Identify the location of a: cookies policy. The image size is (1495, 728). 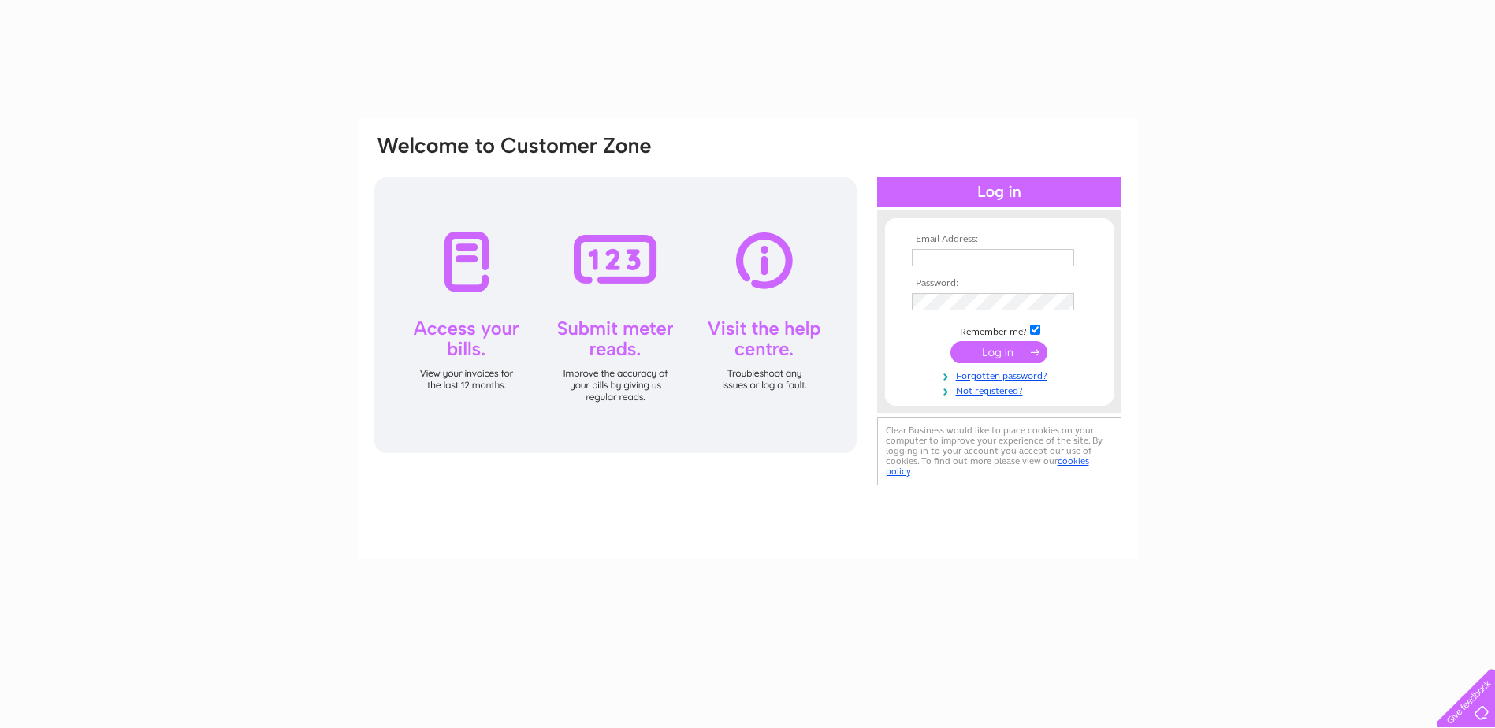
(987, 466).